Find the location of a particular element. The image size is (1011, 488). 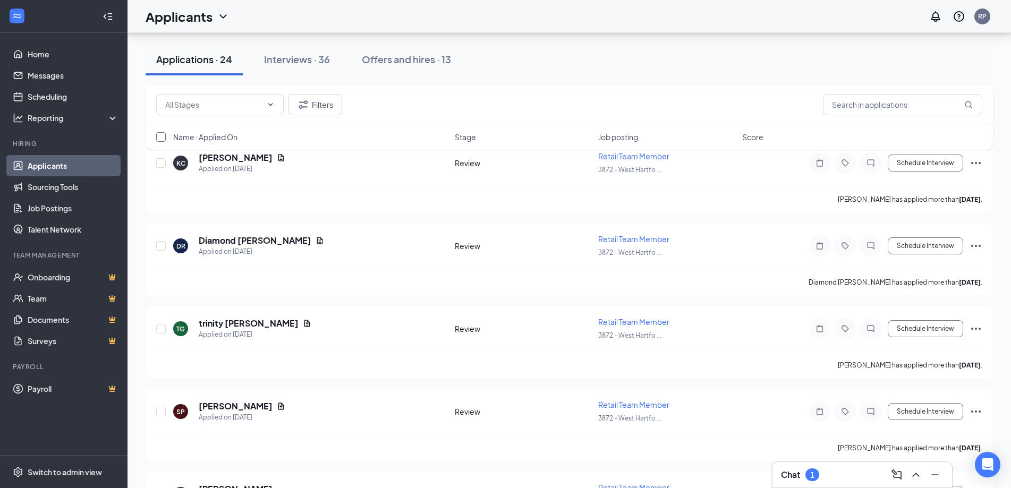

a: Applicants is located at coordinates (73, 166).